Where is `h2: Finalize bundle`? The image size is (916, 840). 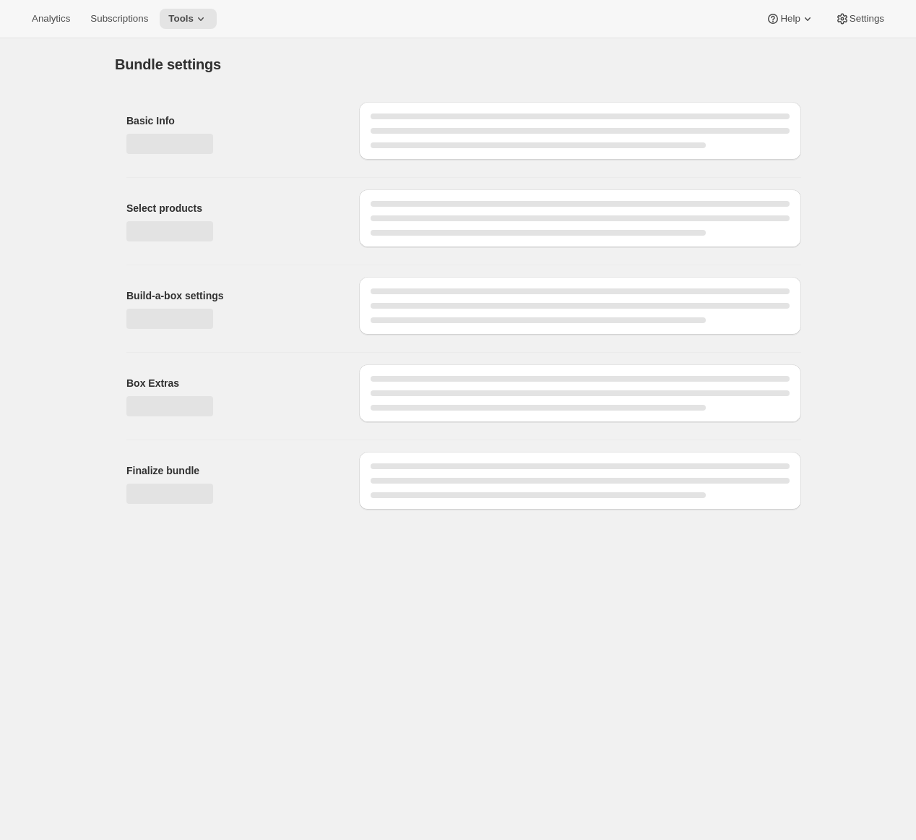
h2: Finalize bundle is located at coordinates (231, 470).